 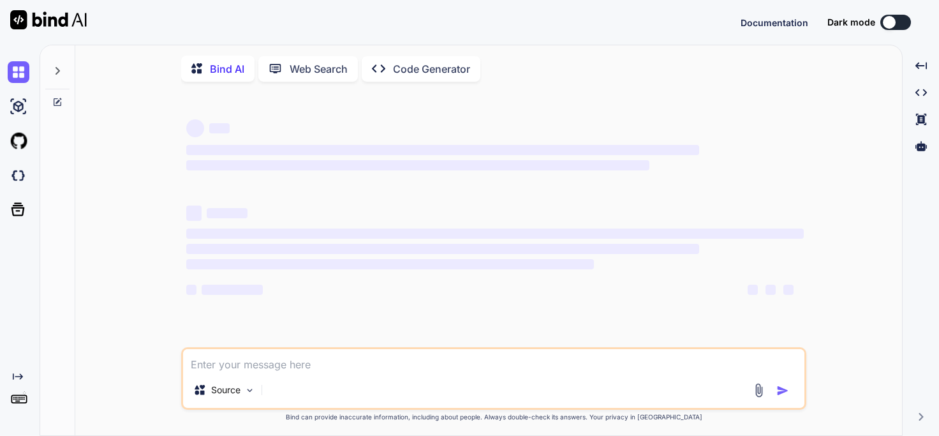 I want to click on img: githubLight, so click(x=19, y=141).